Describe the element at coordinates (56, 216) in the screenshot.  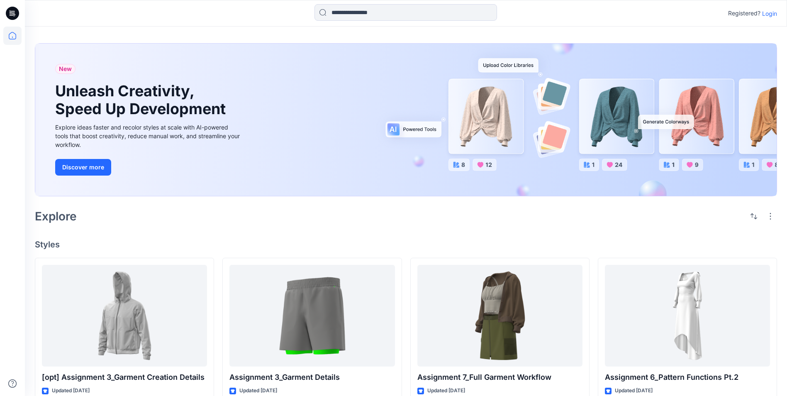
I see `h2: Explore` at that location.